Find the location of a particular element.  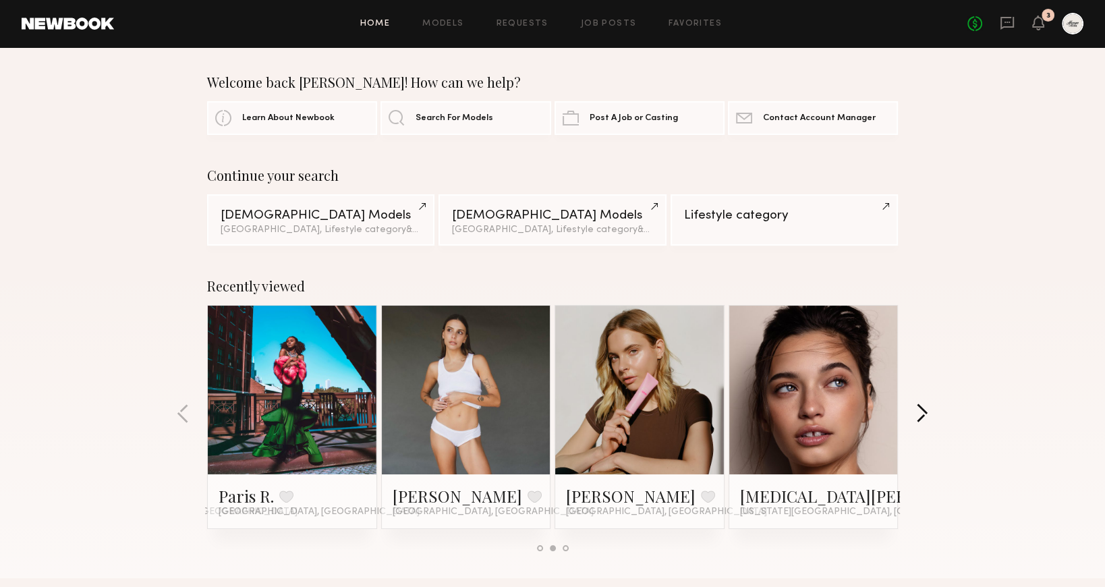

span: Search For Models is located at coordinates (454, 118).